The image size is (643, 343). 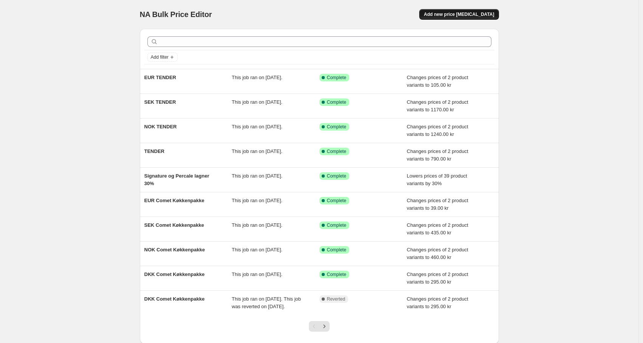 What do you see at coordinates (438, 130) in the screenshot?
I see `span: Changes prices of 2 product variants to 1240.00 kr` at bounding box center [438, 130].